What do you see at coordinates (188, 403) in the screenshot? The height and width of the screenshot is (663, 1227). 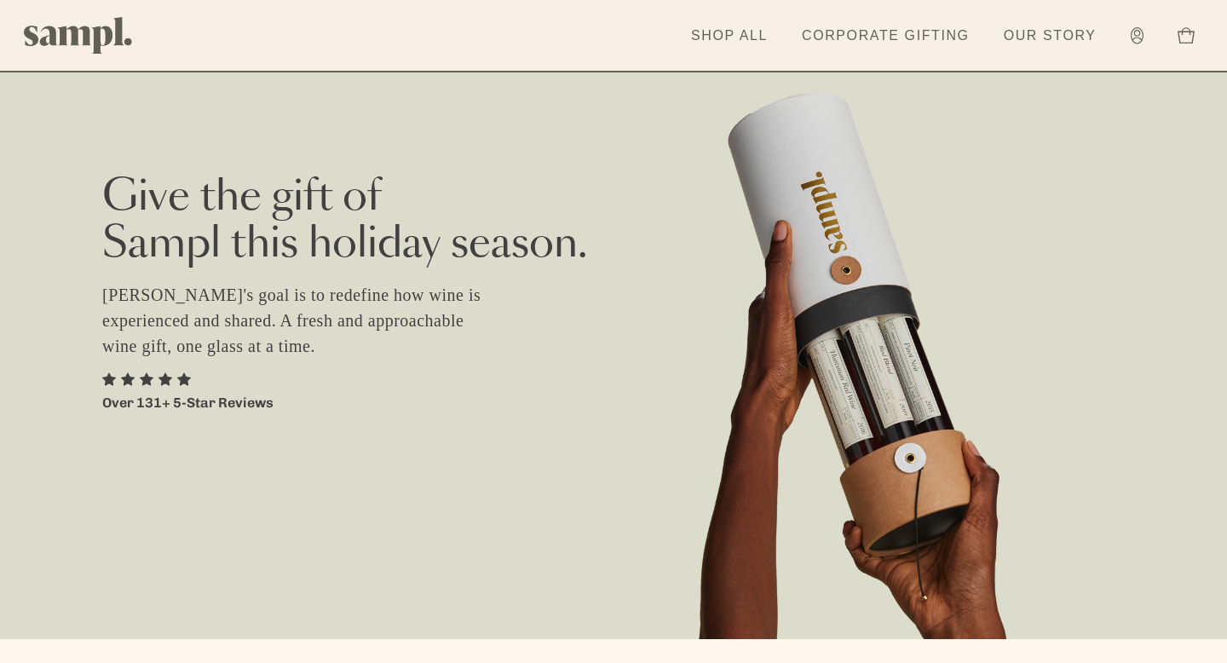 I see `p: Over 131+ 5-Star Reviews` at bounding box center [188, 403].